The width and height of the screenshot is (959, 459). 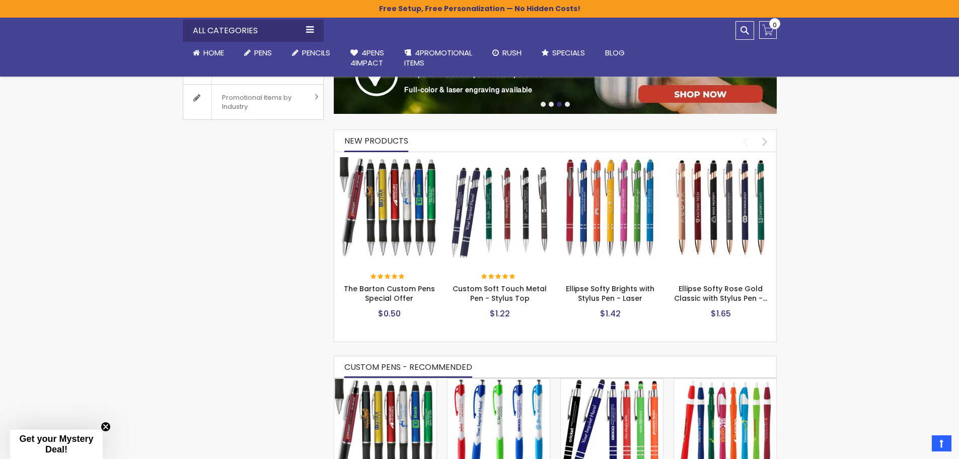 I want to click on a: Dart Color slim Pens, so click(x=725, y=382).